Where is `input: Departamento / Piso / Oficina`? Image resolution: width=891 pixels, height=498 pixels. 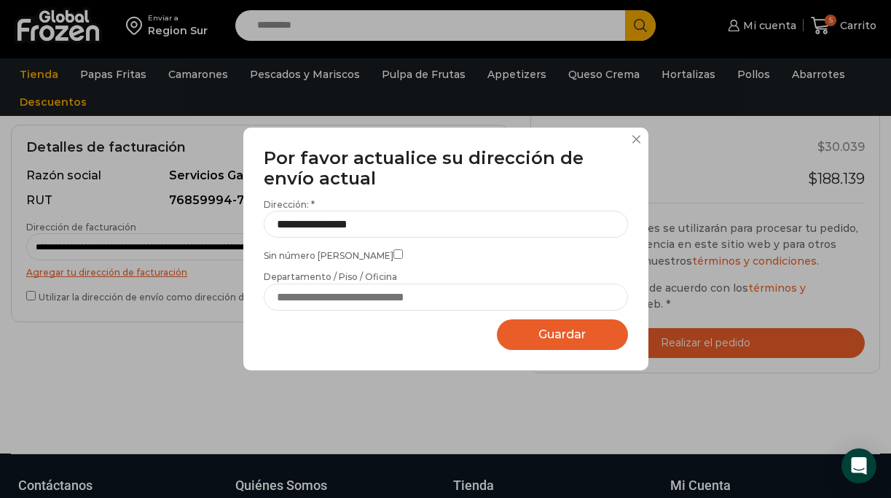
input: Departamento / Piso / Oficina is located at coordinates (446, 296).